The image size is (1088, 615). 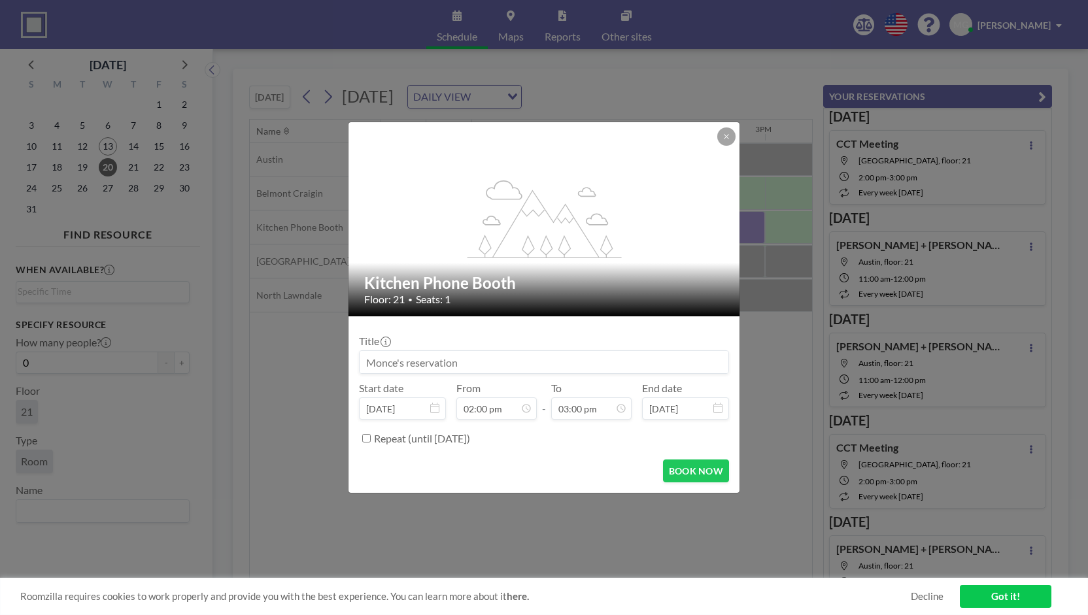 I want to click on label: End date, so click(x=662, y=388).